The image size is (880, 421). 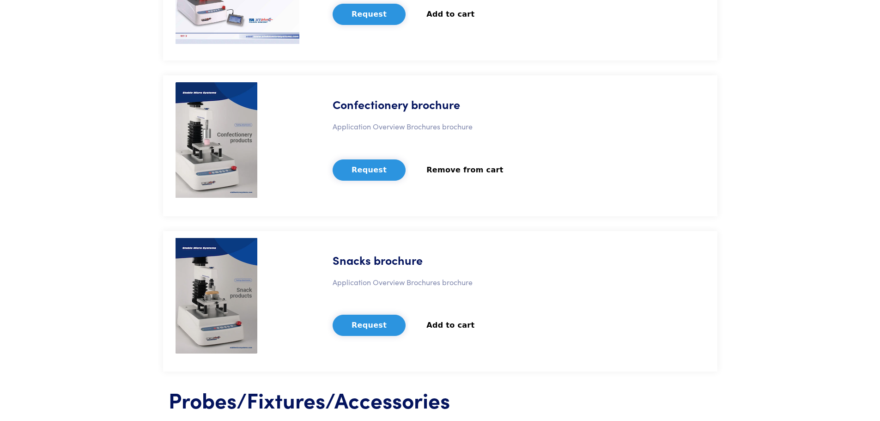 I want to click on button: Remove from cart, so click(x=465, y=170).